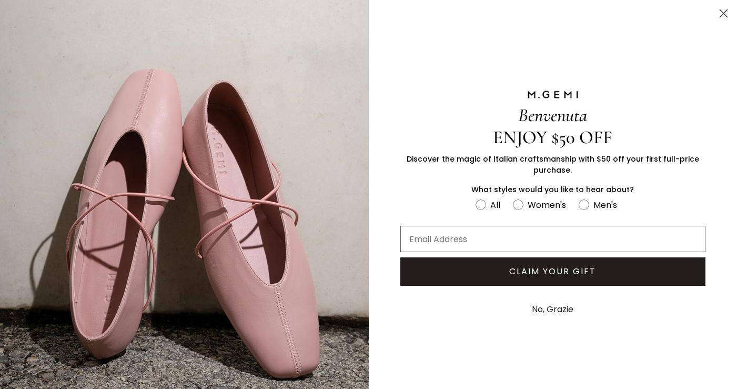 This screenshot has width=737, height=389. Describe the element at coordinates (553, 95) in the screenshot. I see `img: M.GEMI` at that location.